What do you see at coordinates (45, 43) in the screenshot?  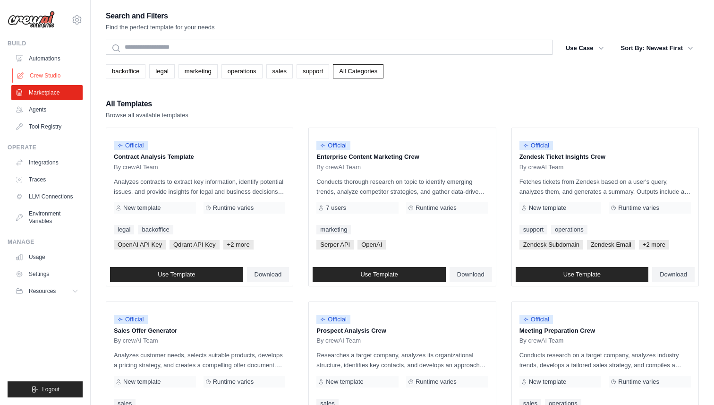 I see `div: Build` at bounding box center [45, 43].